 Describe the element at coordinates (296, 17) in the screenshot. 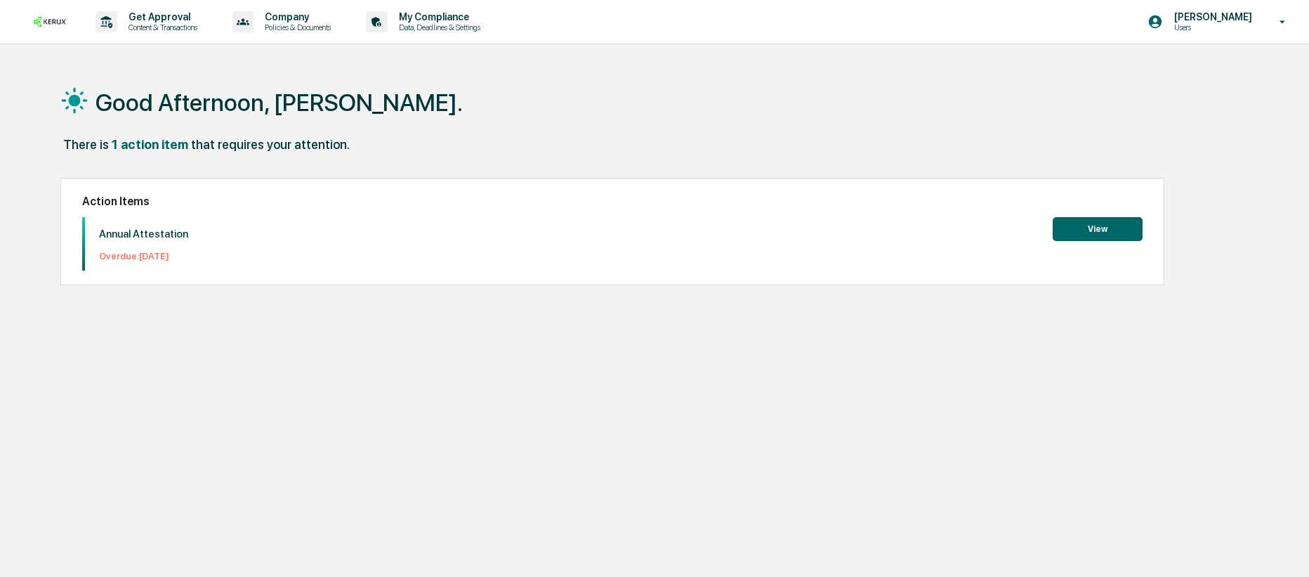

I see `p: Company` at that location.